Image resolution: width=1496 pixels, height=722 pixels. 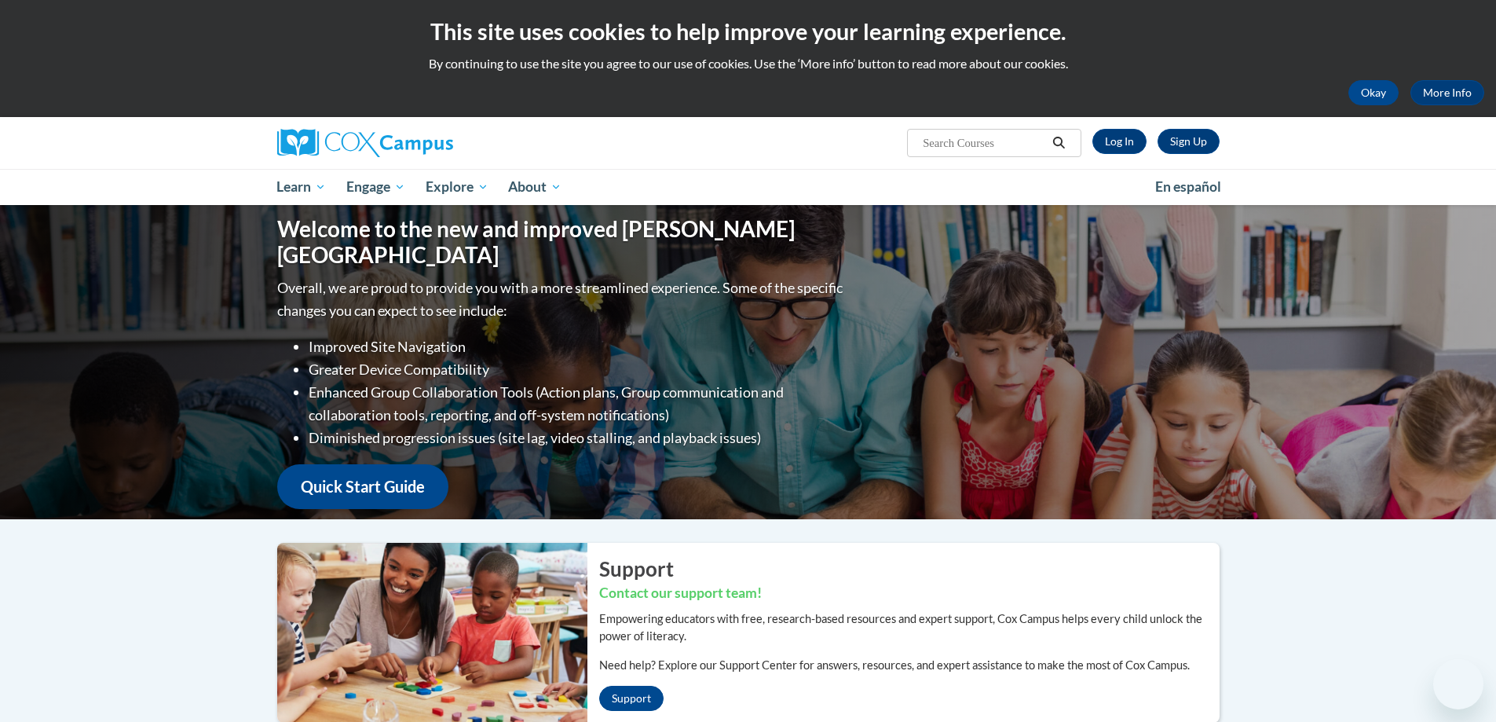 What do you see at coordinates (1119, 141) in the screenshot?
I see `a: Log In` at bounding box center [1119, 141].